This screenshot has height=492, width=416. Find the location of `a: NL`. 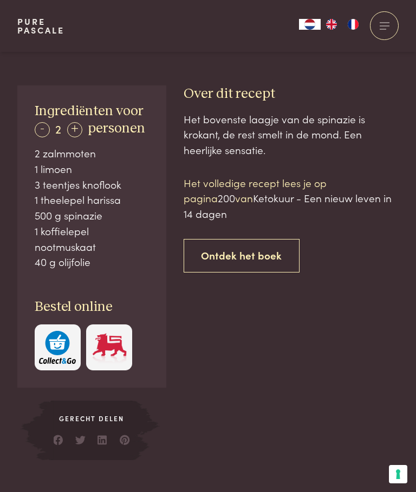

a: NL is located at coordinates (309, 24).